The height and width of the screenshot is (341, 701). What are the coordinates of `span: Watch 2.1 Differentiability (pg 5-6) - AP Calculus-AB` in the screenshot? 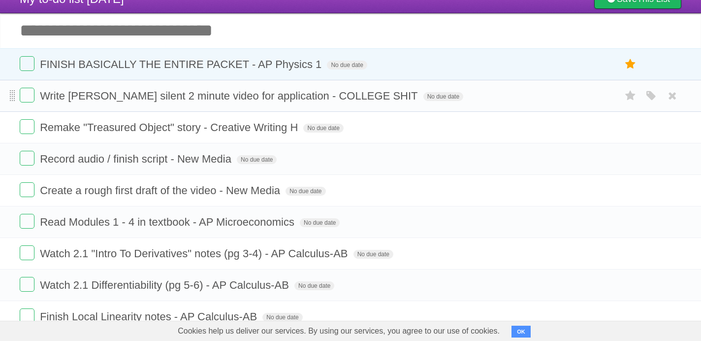 It's located at (165, 284).